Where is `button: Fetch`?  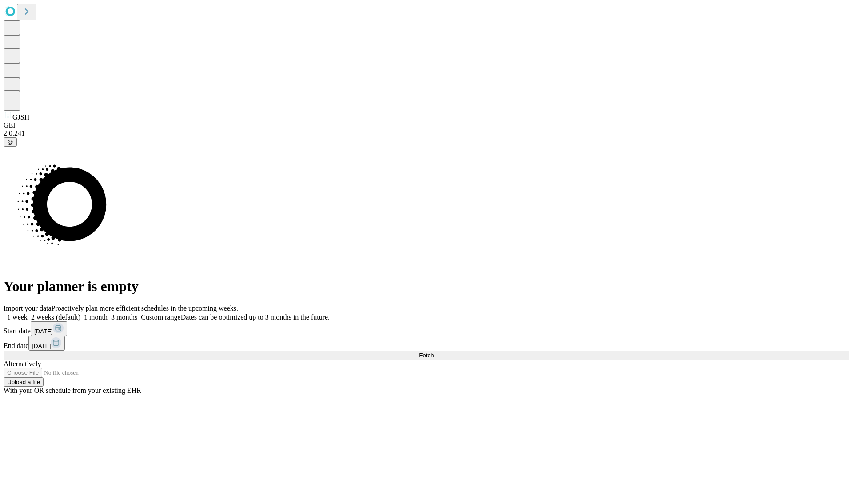 button: Fetch is located at coordinates (427, 355).